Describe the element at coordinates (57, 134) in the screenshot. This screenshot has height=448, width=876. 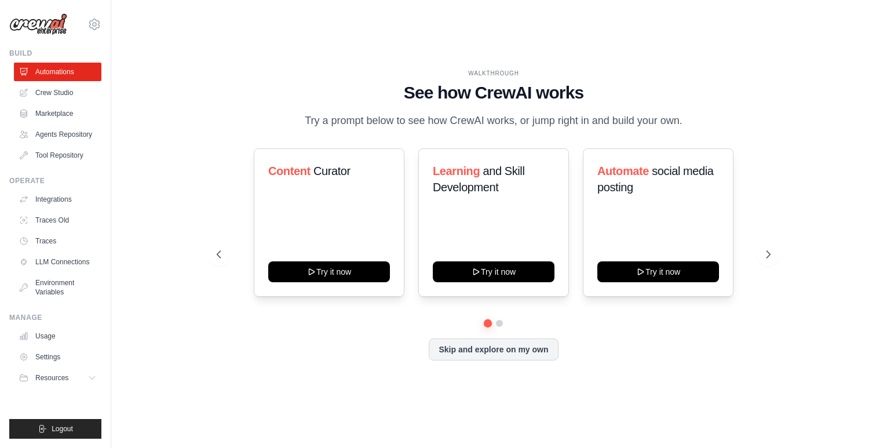
I see `a: Agents Repository` at that location.